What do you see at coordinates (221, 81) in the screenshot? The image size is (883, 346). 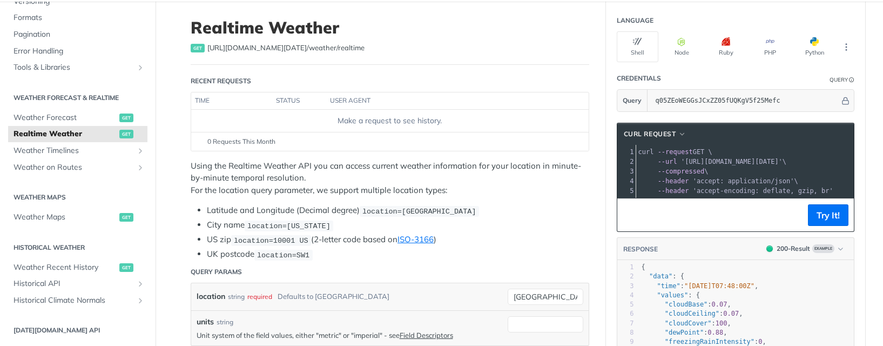 I see `div: Recent Requests` at bounding box center [221, 81].